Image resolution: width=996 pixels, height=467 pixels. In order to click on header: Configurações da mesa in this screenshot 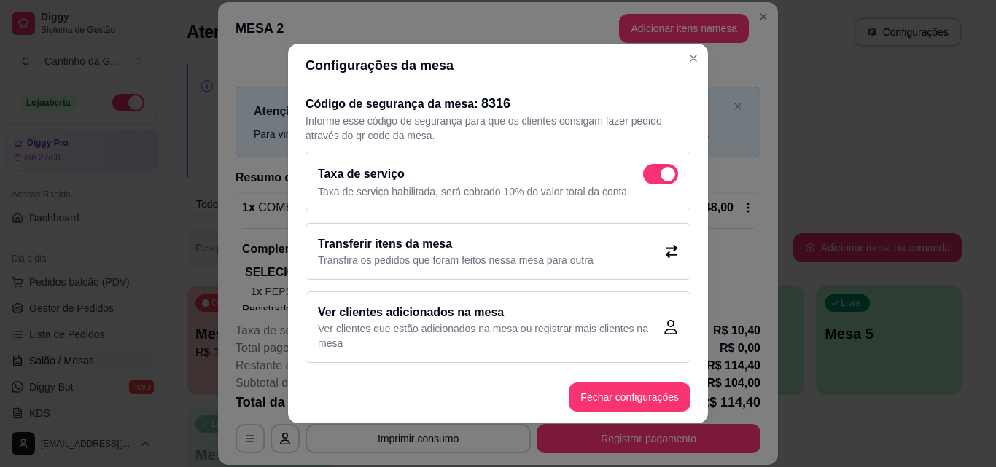, I will do `click(498, 66)`.